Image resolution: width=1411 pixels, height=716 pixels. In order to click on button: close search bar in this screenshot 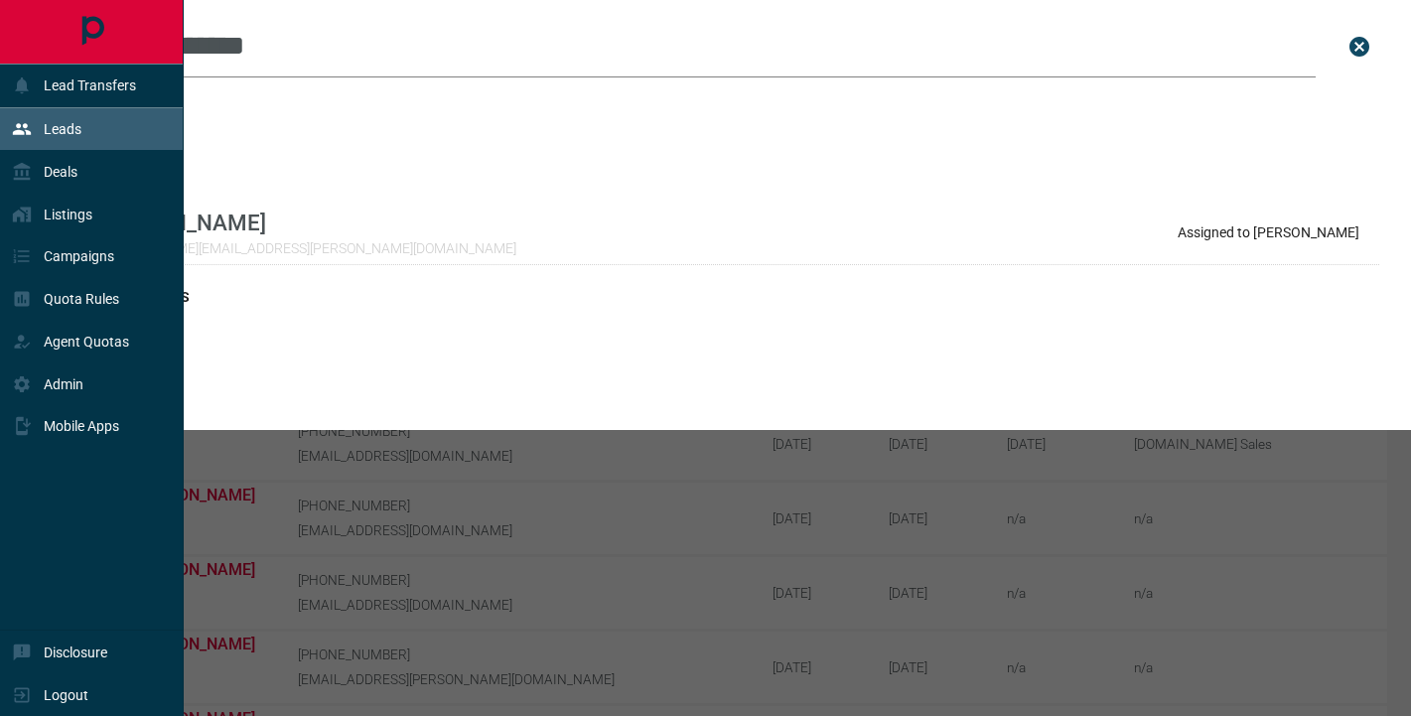, I will do `click(1359, 47)`.